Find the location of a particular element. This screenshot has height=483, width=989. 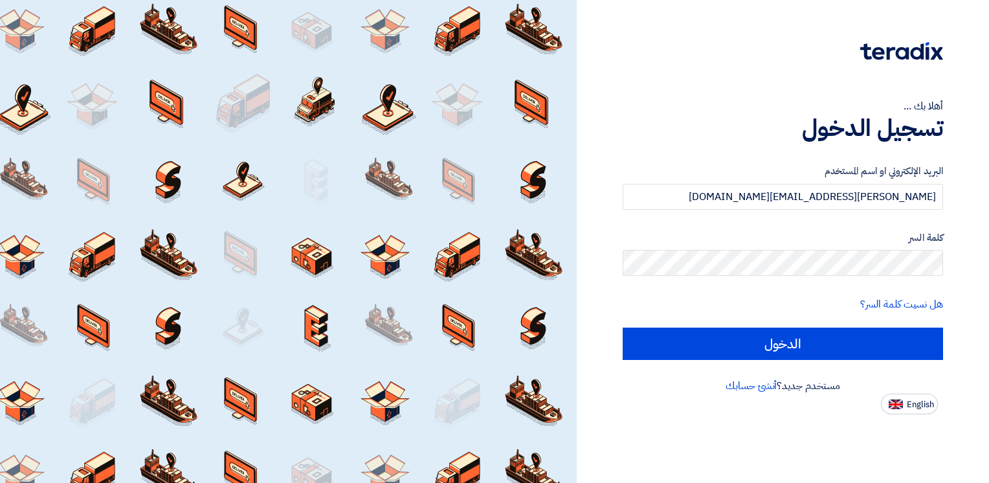

input: الدخول is located at coordinates (783, 344).